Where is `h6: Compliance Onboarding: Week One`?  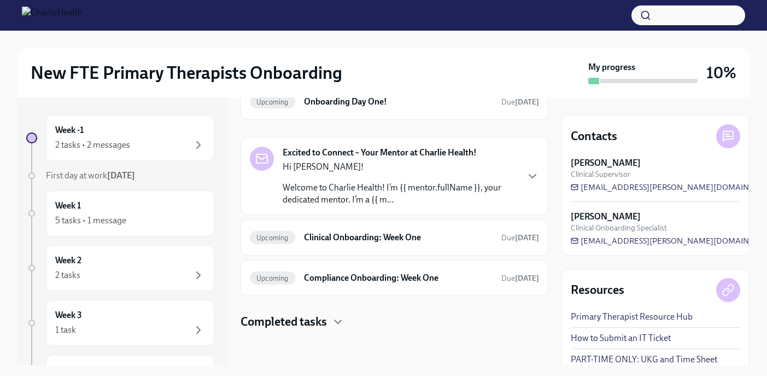 h6: Compliance Onboarding: Week One is located at coordinates (398, 278).